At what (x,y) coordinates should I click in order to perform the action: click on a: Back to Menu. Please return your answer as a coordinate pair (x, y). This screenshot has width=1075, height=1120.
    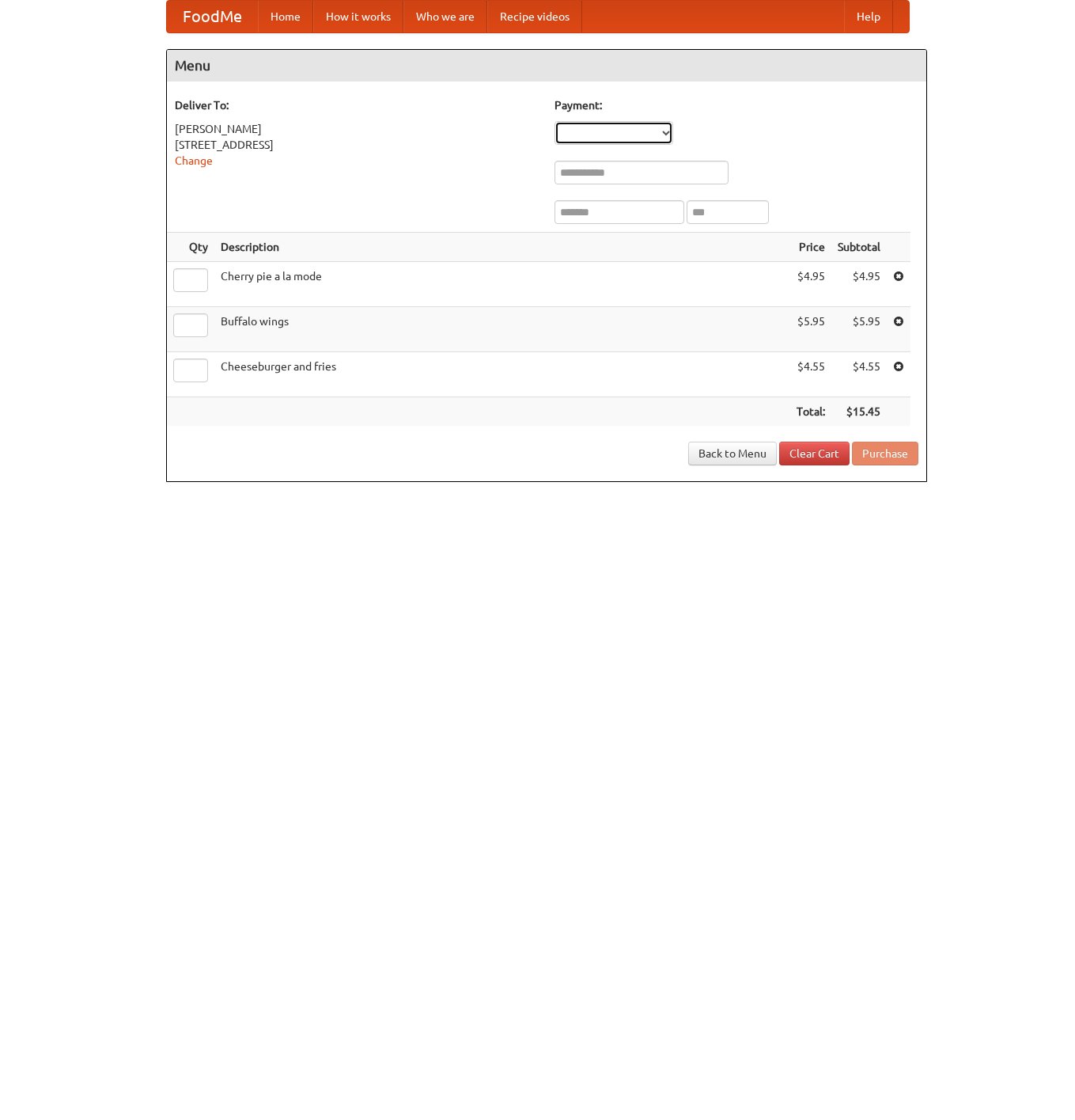
    Looking at the image, I should click on (733, 453).